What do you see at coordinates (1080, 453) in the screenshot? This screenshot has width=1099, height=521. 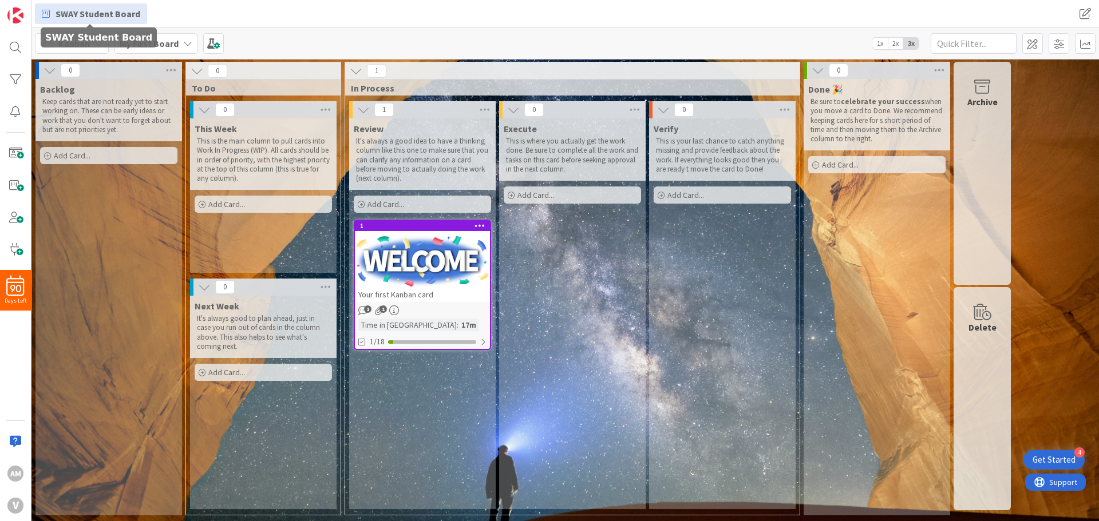 I see `div: 4` at bounding box center [1080, 453].